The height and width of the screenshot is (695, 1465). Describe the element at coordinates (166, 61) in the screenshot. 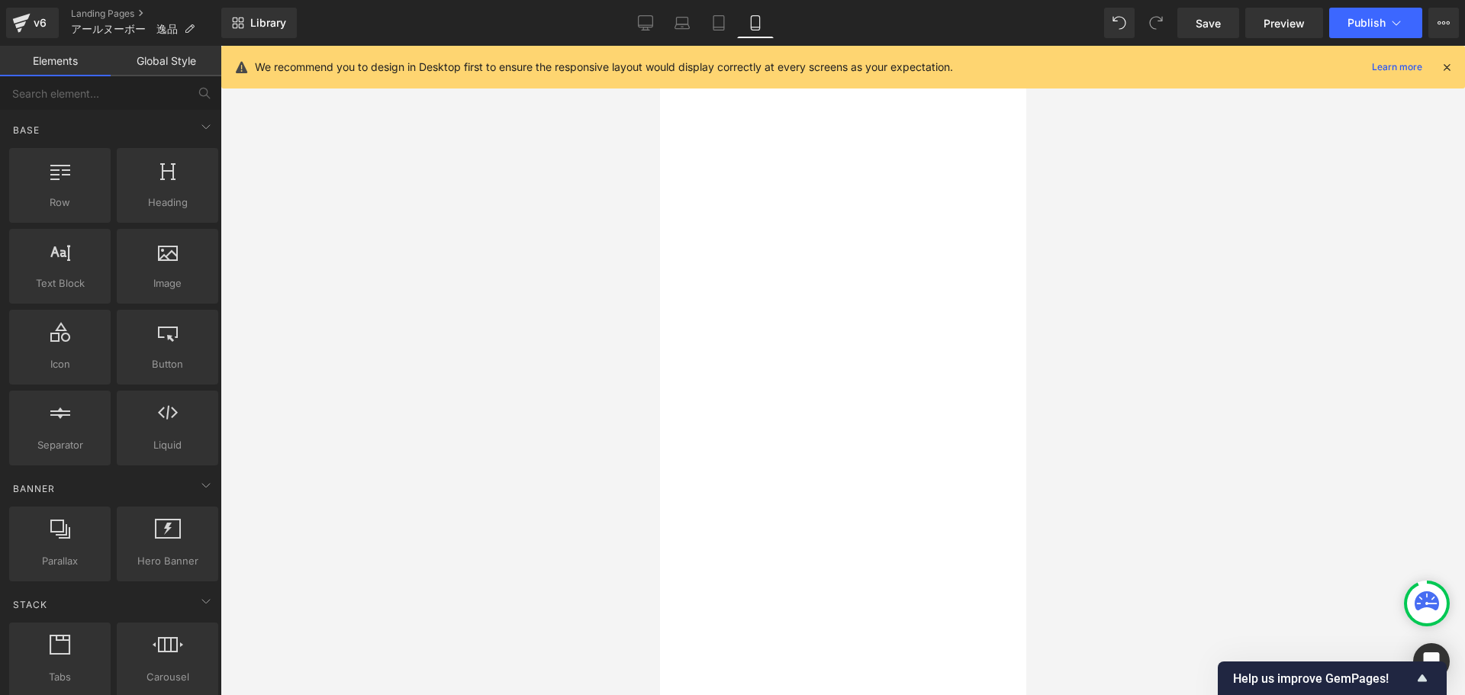

I see `a: Global Style` at that location.